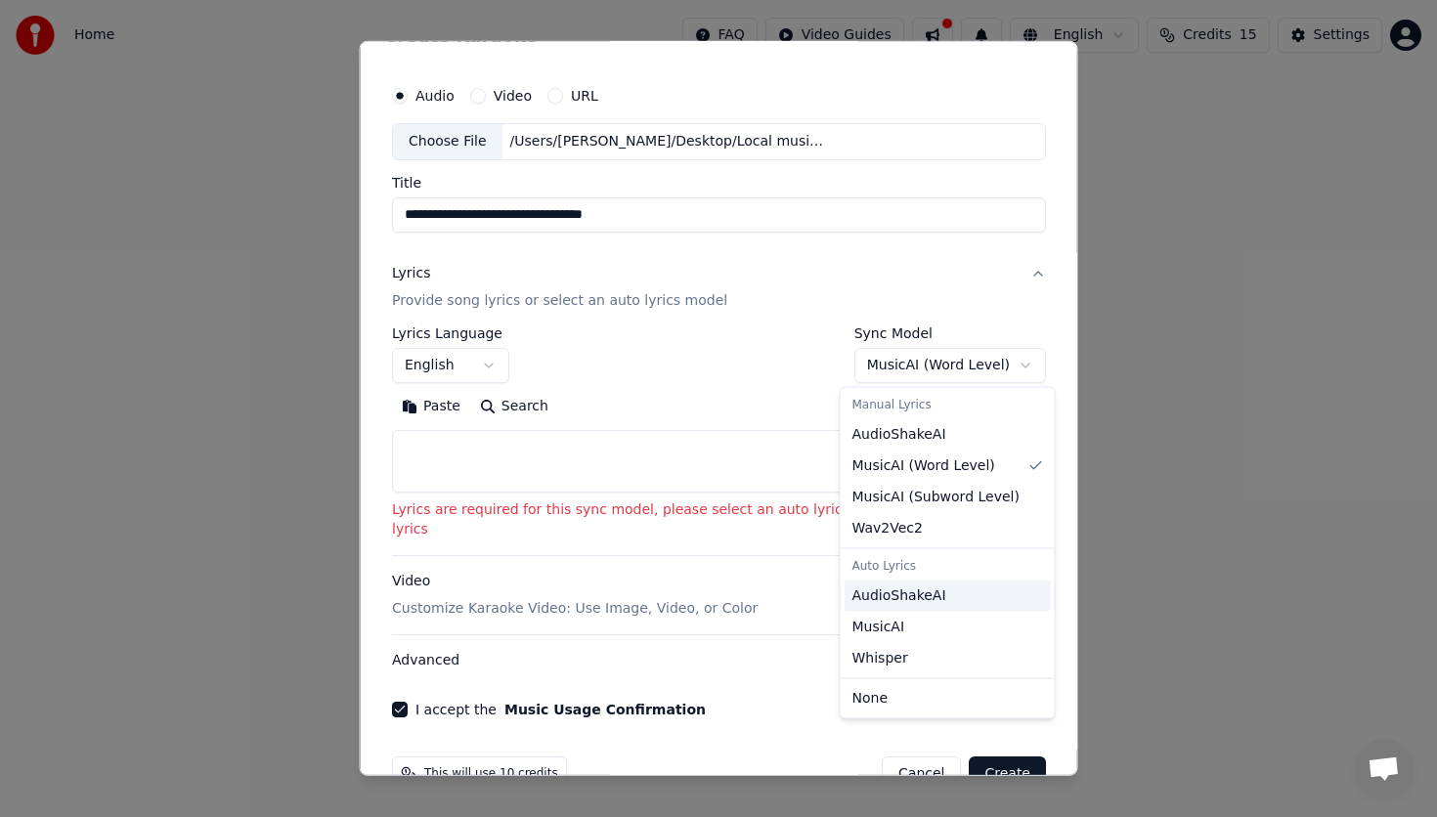 This screenshot has width=1437, height=817. Describe the element at coordinates (879, 627) in the screenshot. I see `span: MusicAI` at that location.